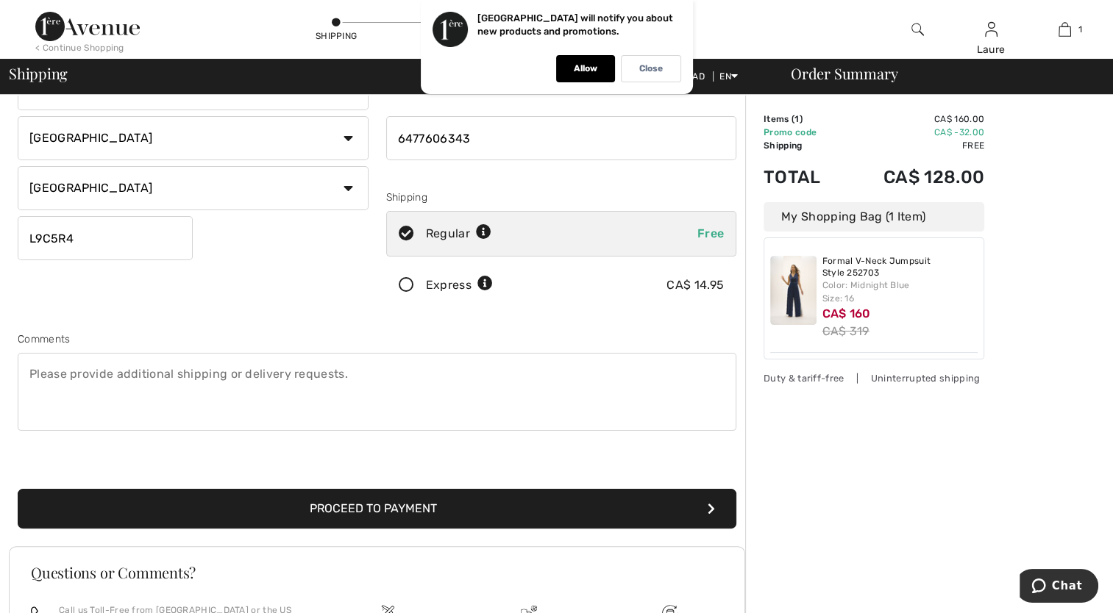  I want to click on div: Express, so click(459, 285).